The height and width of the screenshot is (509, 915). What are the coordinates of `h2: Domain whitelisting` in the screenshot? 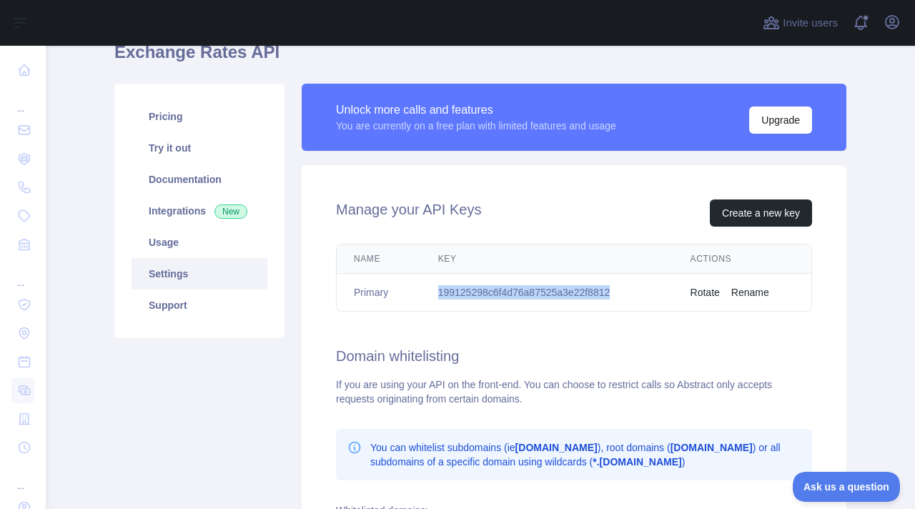 It's located at (574, 356).